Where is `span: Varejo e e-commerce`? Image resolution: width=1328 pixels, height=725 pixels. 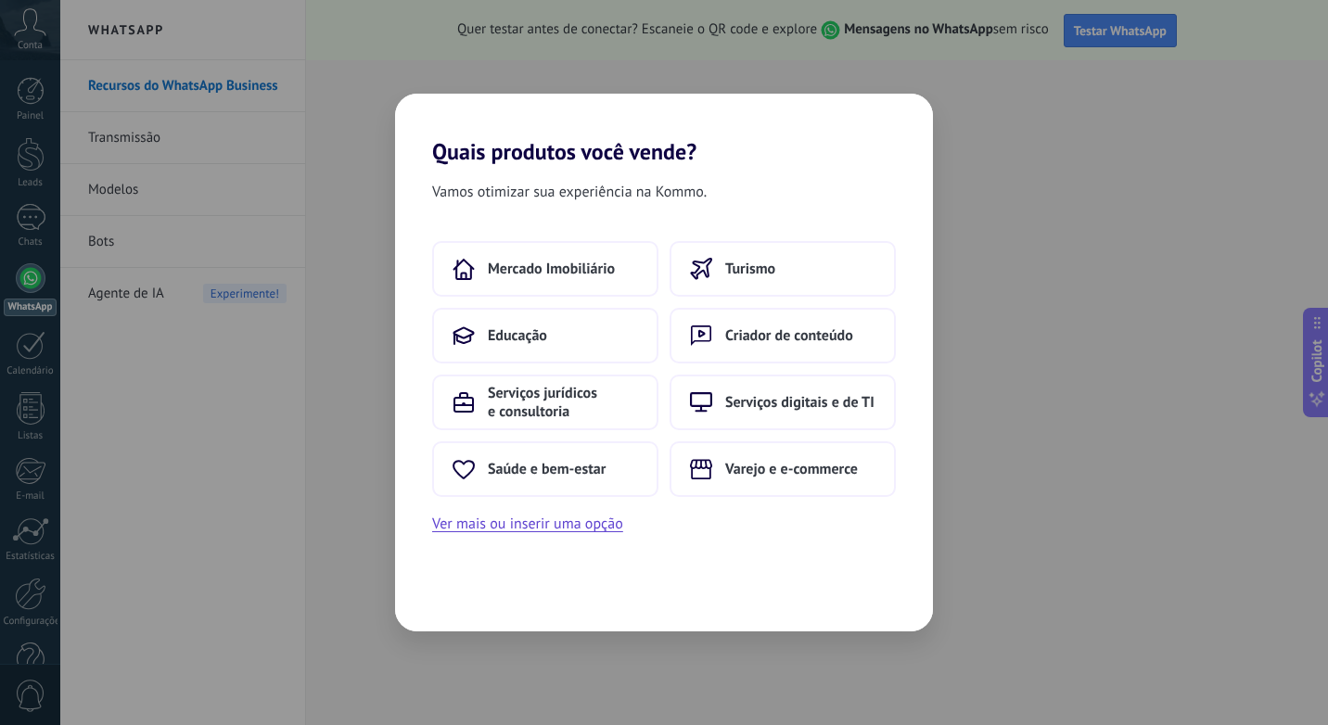
span: Varejo e e-commerce is located at coordinates (791, 469).